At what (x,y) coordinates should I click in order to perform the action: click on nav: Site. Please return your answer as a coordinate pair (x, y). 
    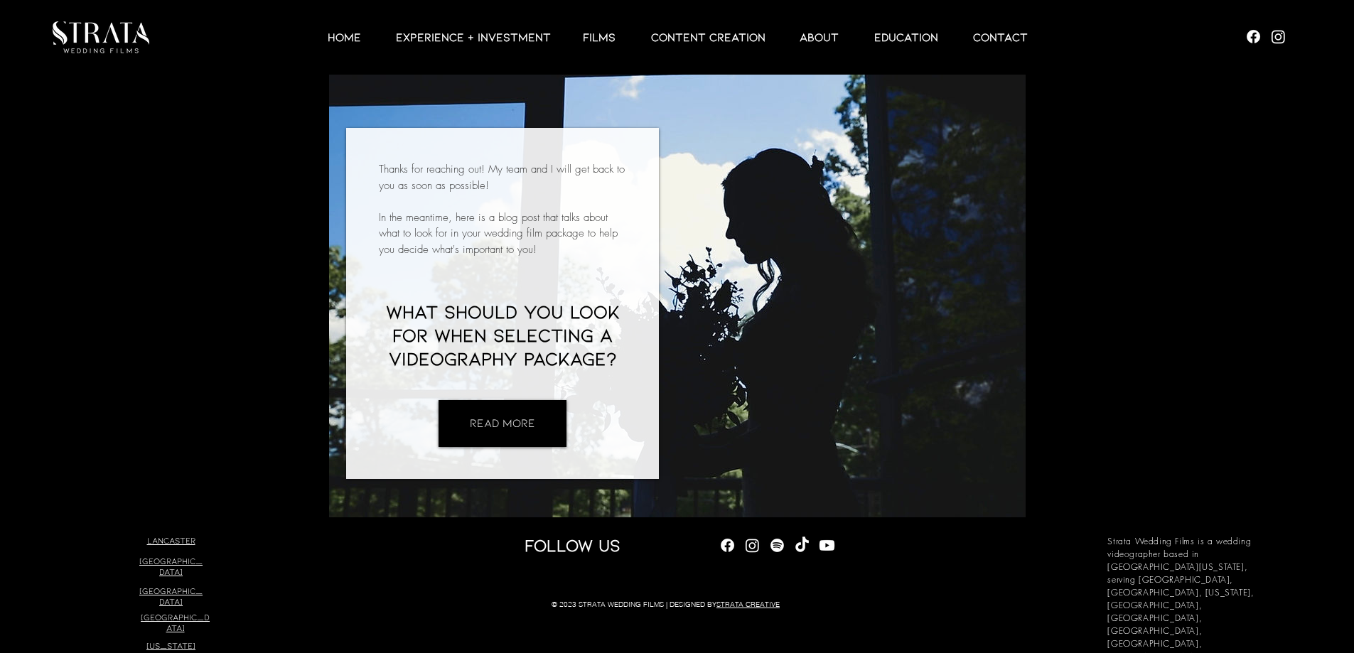
    Looking at the image, I should click on (677, 37).